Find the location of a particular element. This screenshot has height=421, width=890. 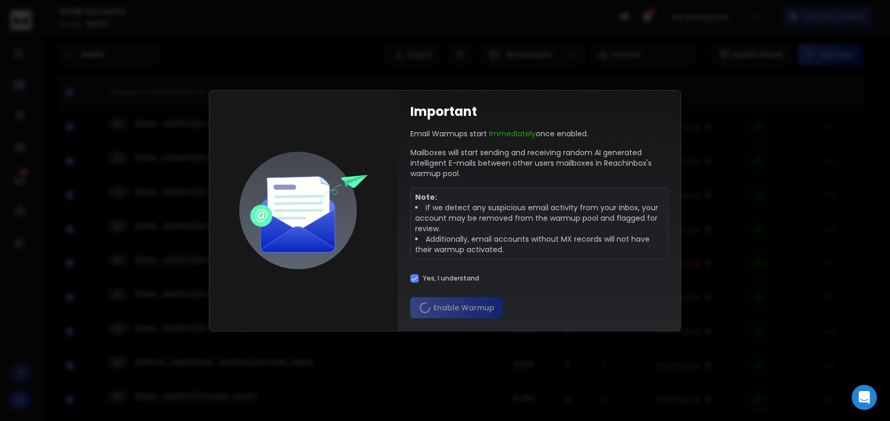

div: Open Intercom Messenger is located at coordinates (864, 398).